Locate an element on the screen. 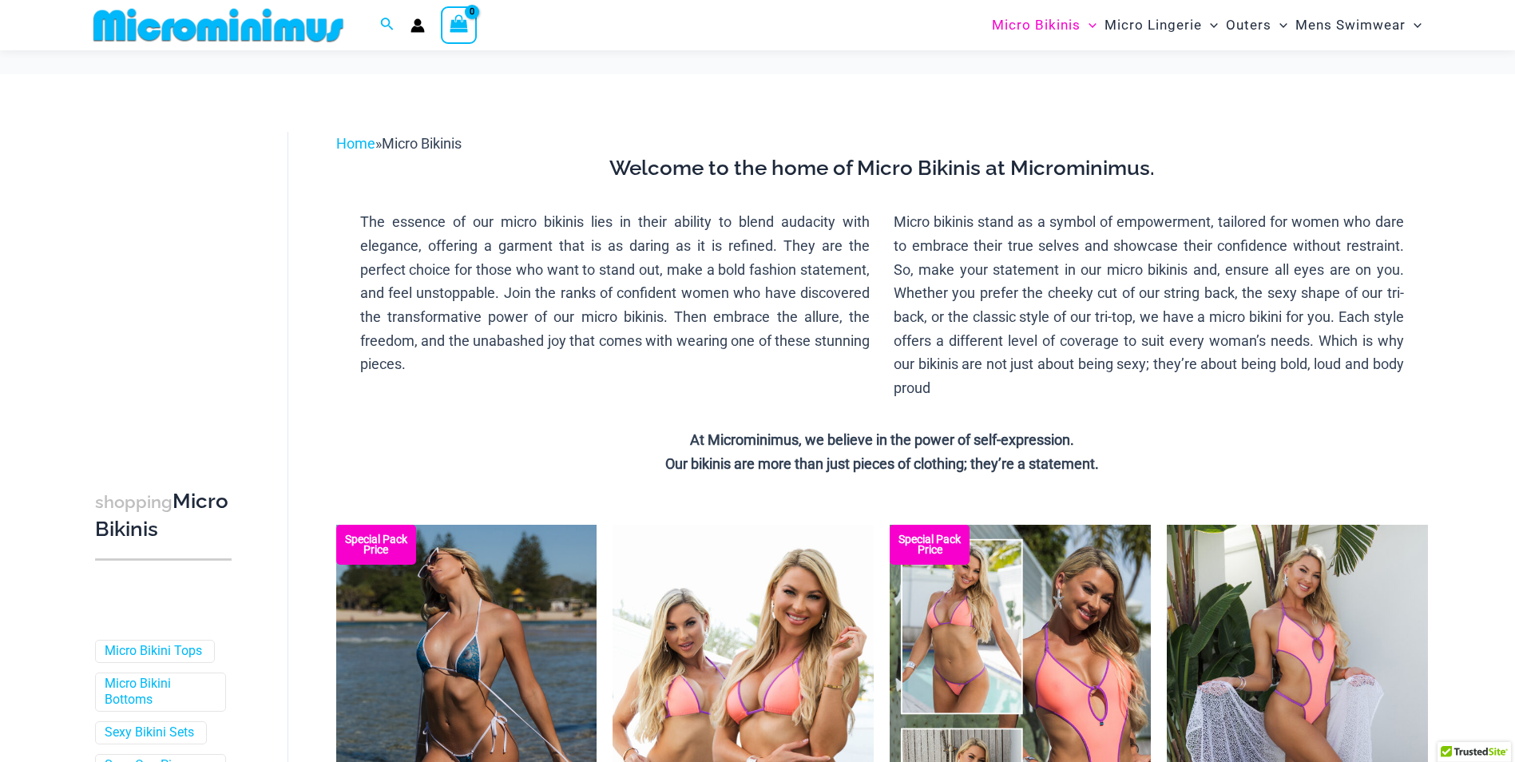 The width and height of the screenshot is (1515, 762). span: Micro Lingerie is located at coordinates (1153, 25).